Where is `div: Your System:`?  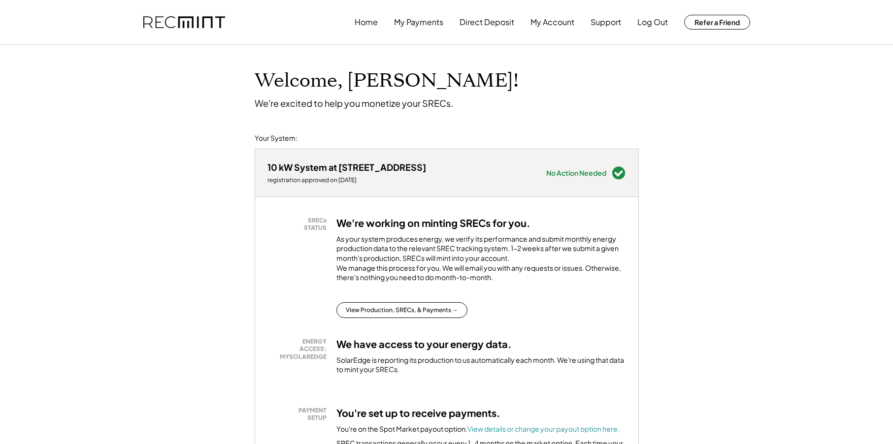
div: Your System: is located at coordinates (276, 138).